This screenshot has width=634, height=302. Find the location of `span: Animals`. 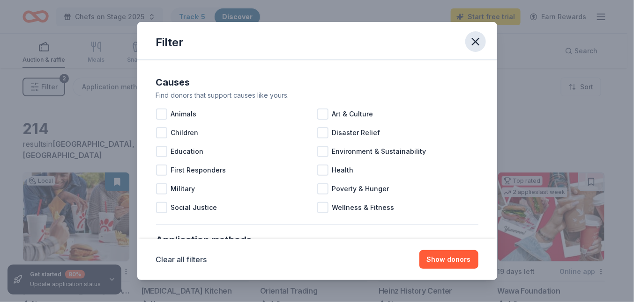

span: Animals is located at coordinates (184, 114).